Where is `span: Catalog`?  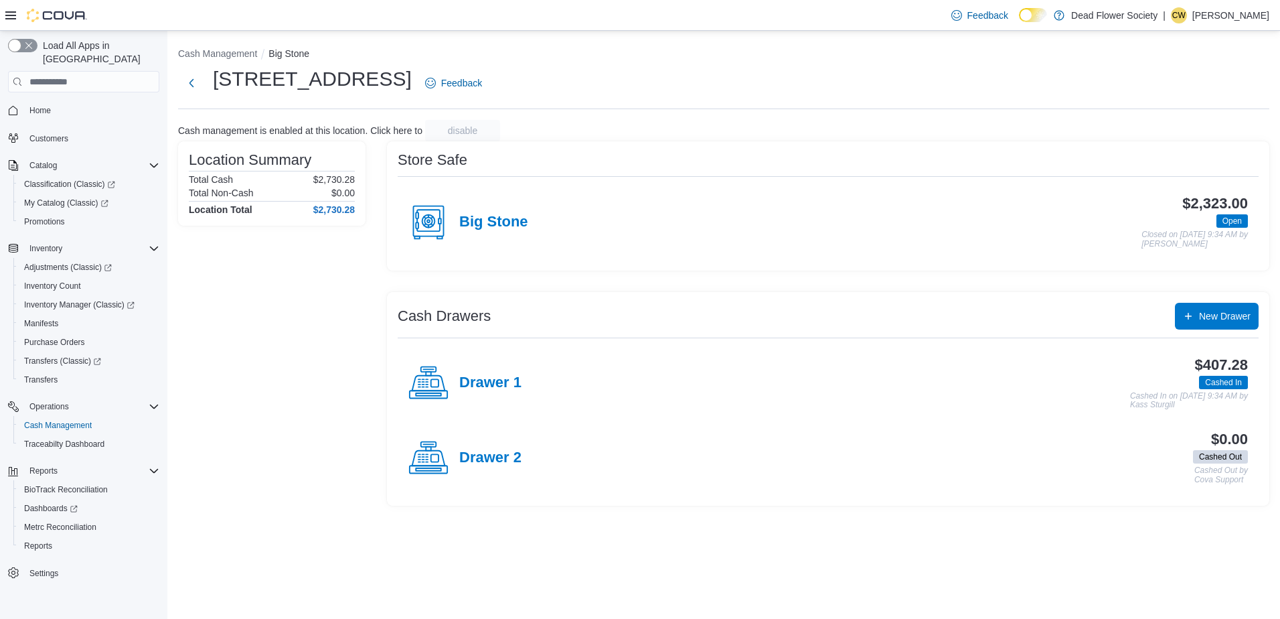
span: Catalog is located at coordinates (43, 165).